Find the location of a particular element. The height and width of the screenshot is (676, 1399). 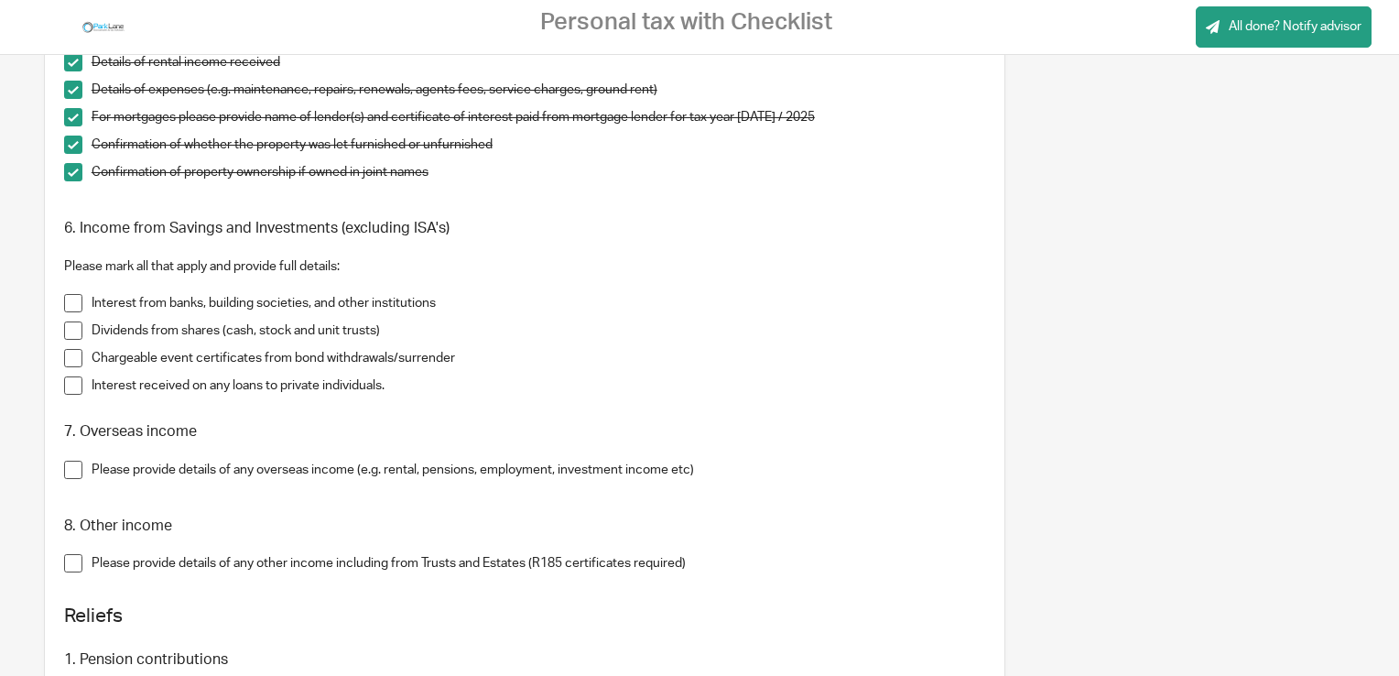

p: Please provide details of any other income including from Trusts and Estates (R185 certificates r... is located at coordinates (538, 563).